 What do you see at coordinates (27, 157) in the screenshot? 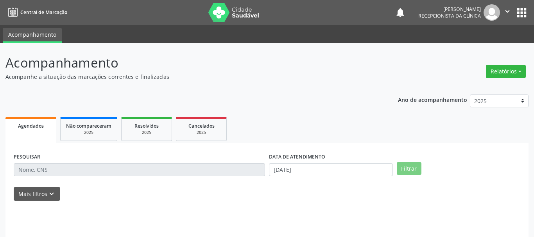
I see `label: PESQUISAR` at bounding box center [27, 157].